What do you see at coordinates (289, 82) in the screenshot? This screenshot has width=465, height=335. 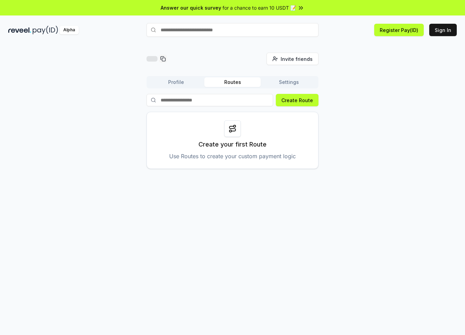 I see `button: Settings` at bounding box center [289, 82].